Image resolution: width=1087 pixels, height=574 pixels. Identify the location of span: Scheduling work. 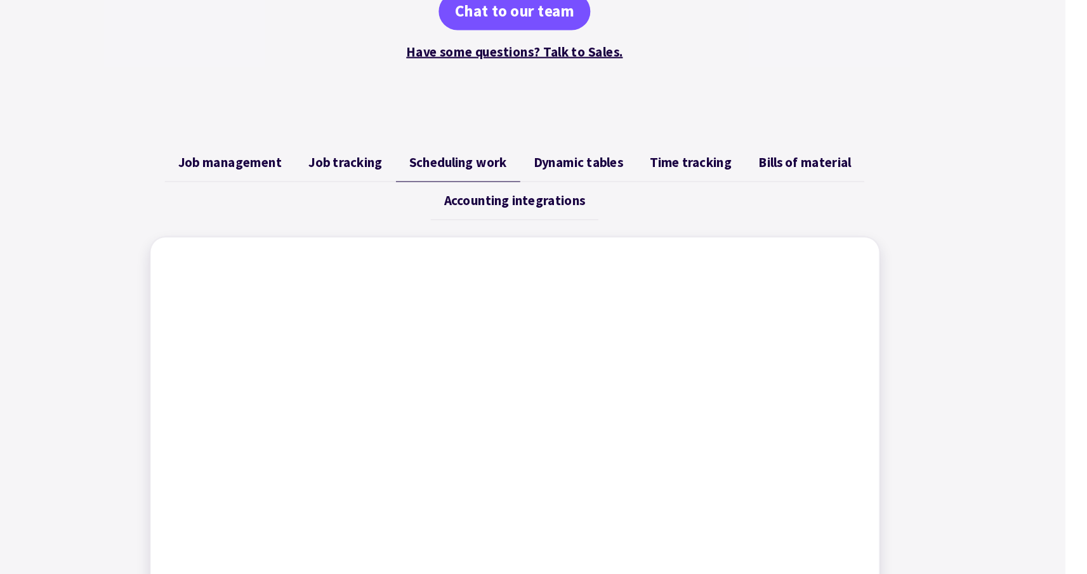
(490, 154).